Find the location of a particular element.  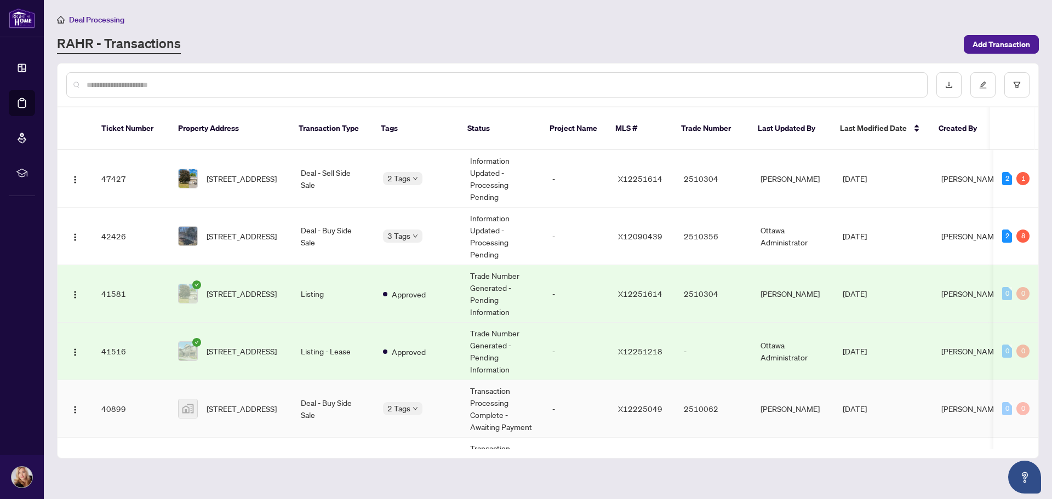

span: filter is located at coordinates (1017, 85).